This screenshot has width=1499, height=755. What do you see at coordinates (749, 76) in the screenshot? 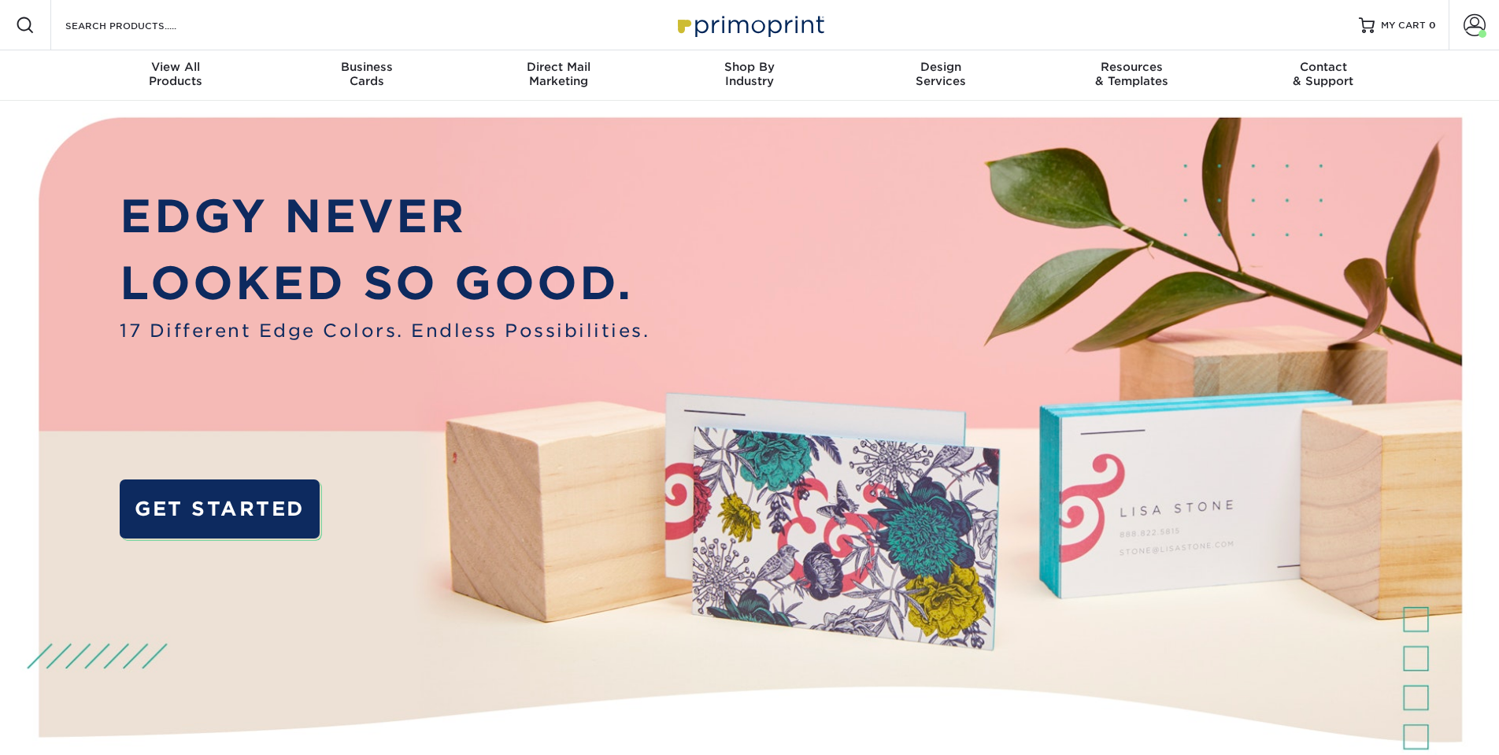
I see `a: Shop ByIndustry` at bounding box center [749, 76].